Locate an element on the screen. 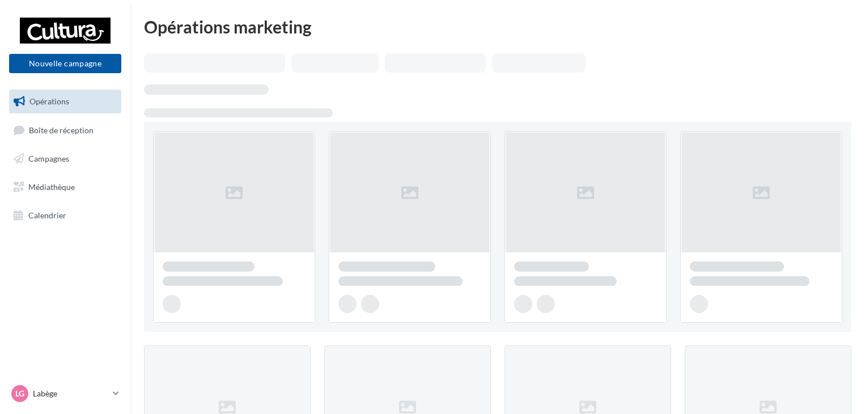  p: Labège is located at coordinates (70, 394).